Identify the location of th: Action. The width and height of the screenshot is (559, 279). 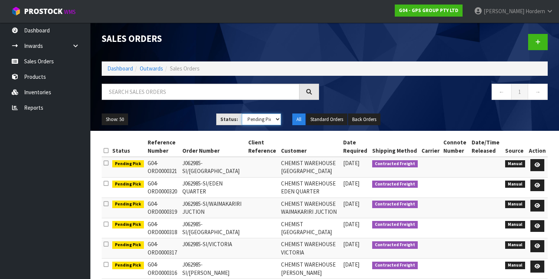
(537, 146).